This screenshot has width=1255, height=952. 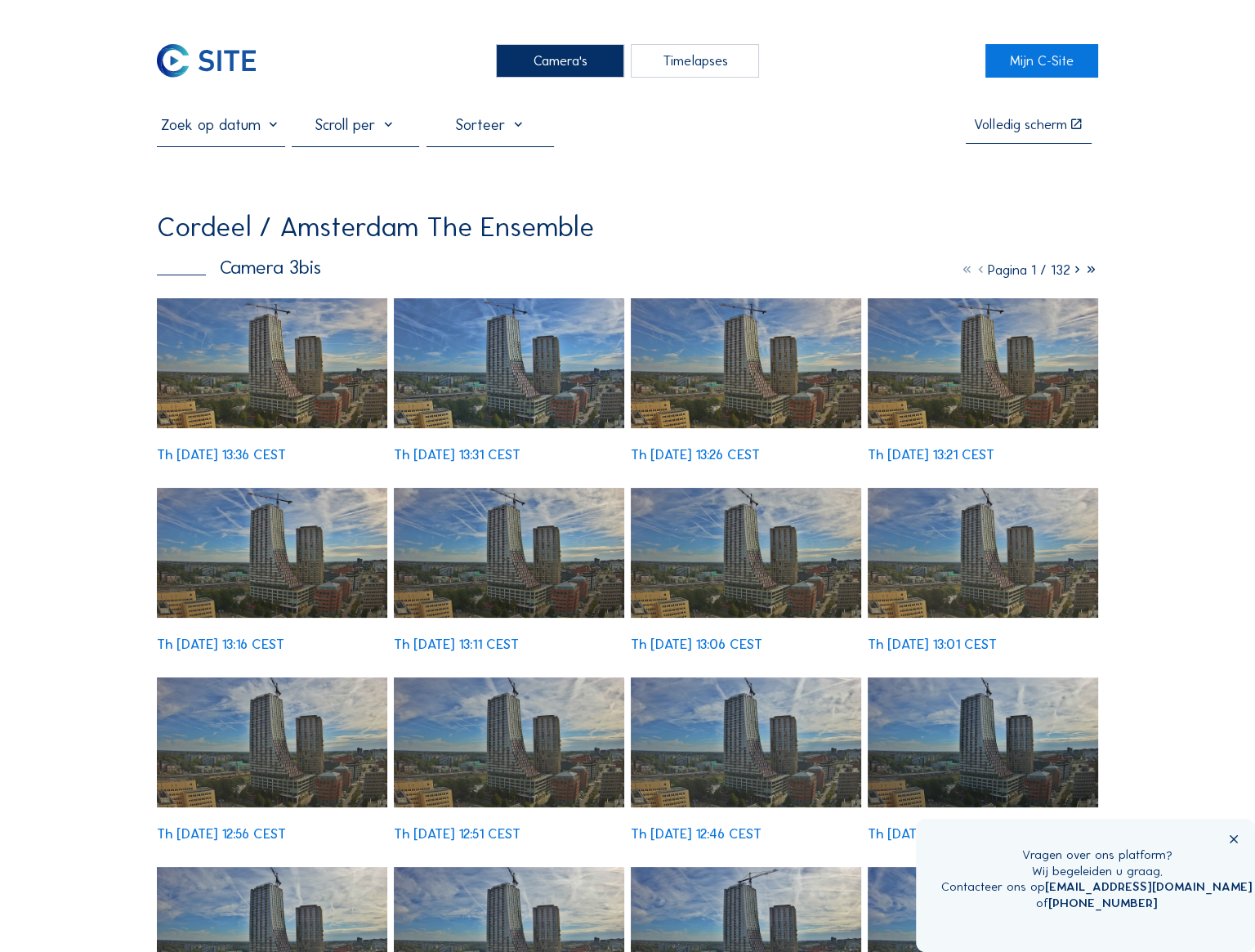 What do you see at coordinates (239, 268) in the screenshot?
I see `div: Camera 3bis` at bounding box center [239, 268].